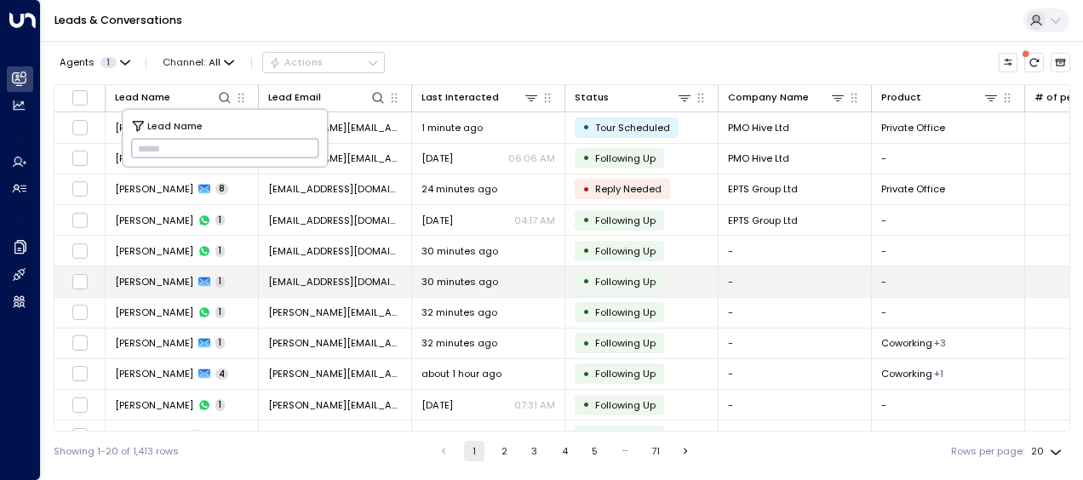 Image resolution: width=1083 pixels, height=480 pixels. What do you see at coordinates (221, 374) in the screenshot?
I see `span: 4` at bounding box center [221, 374].